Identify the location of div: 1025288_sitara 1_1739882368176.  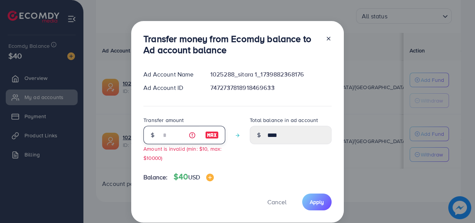
(271, 74).